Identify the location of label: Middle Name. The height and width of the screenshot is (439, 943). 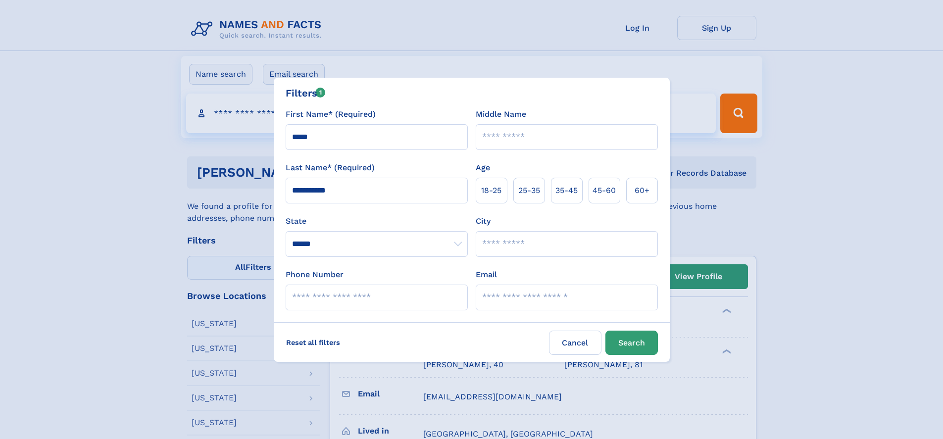
(501, 114).